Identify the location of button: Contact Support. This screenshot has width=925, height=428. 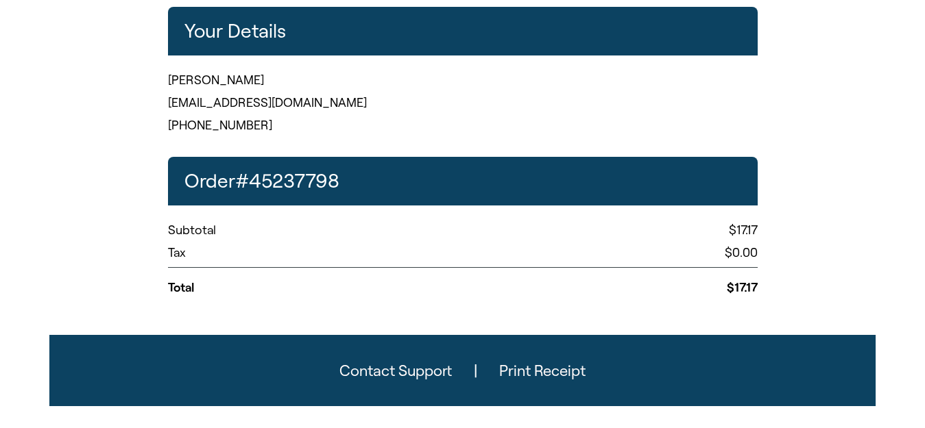
(396, 371).